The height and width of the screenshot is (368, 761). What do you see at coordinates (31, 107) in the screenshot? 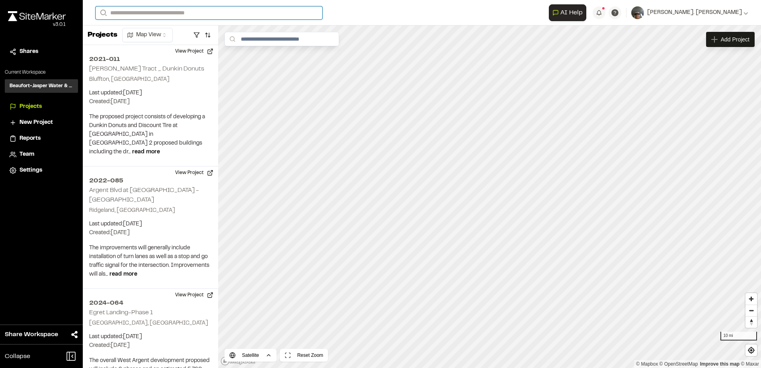
I see `span: Projects` at bounding box center [31, 107].